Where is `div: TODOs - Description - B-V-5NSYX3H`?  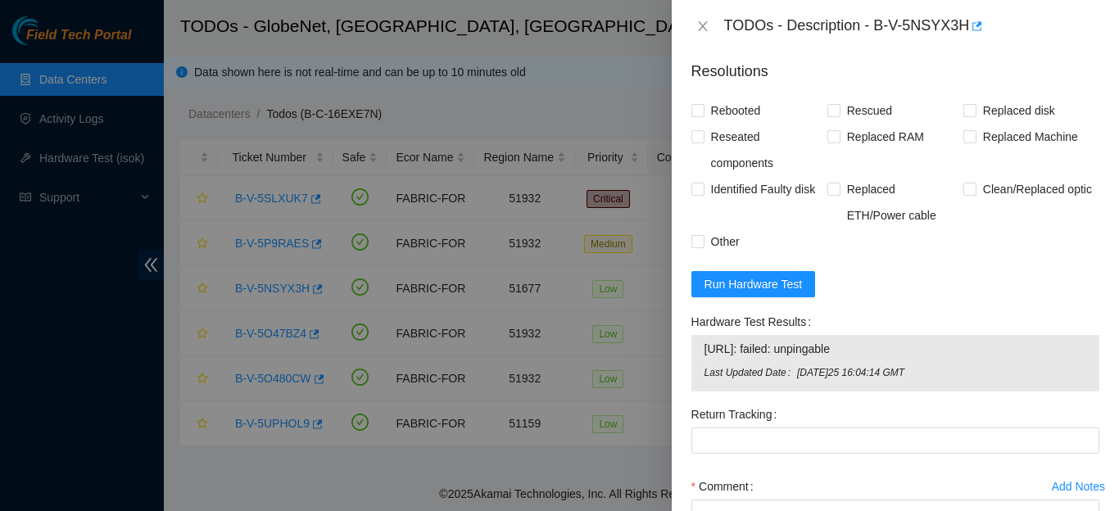 div: TODOs - Description - B-V-5NSYX3H is located at coordinates (912, 26).